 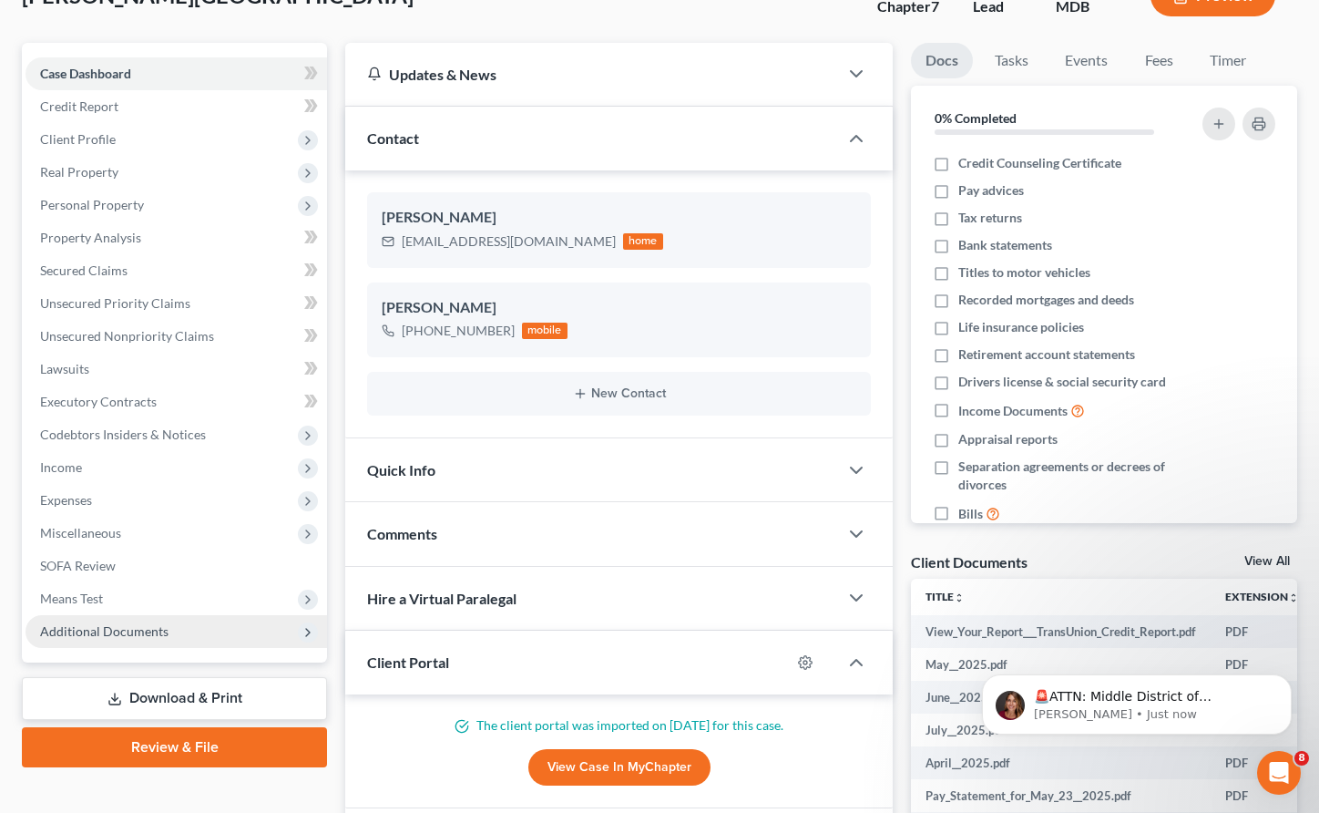 I want to click on span: Lawsuits, so click(x=65, y=368).